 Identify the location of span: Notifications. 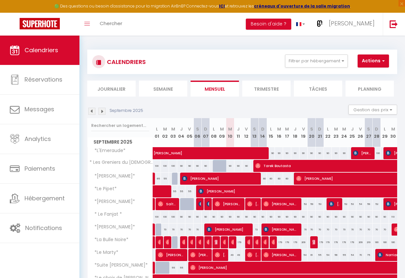
(43, 228).